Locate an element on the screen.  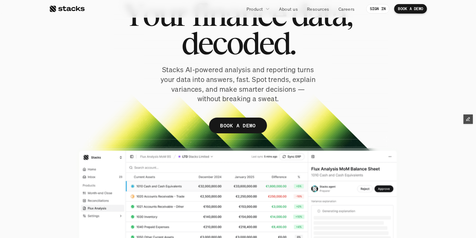
span: Y is located at coordinates (133, 15).